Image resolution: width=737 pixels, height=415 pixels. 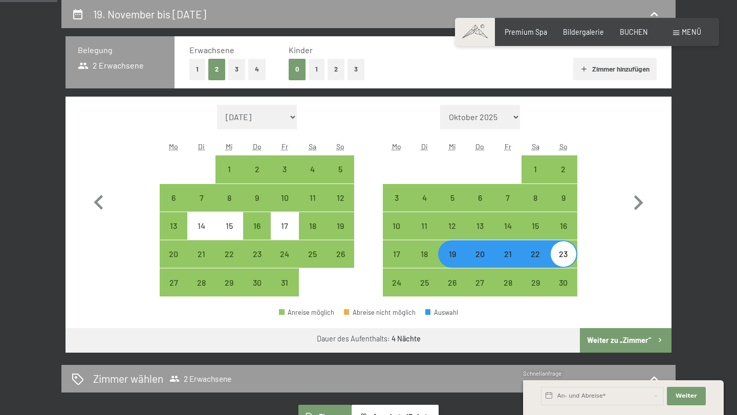 What do you see at coordinates (686, 397) in the screenshot?
I see `button: Weiter` at bounding box center [686, 397].